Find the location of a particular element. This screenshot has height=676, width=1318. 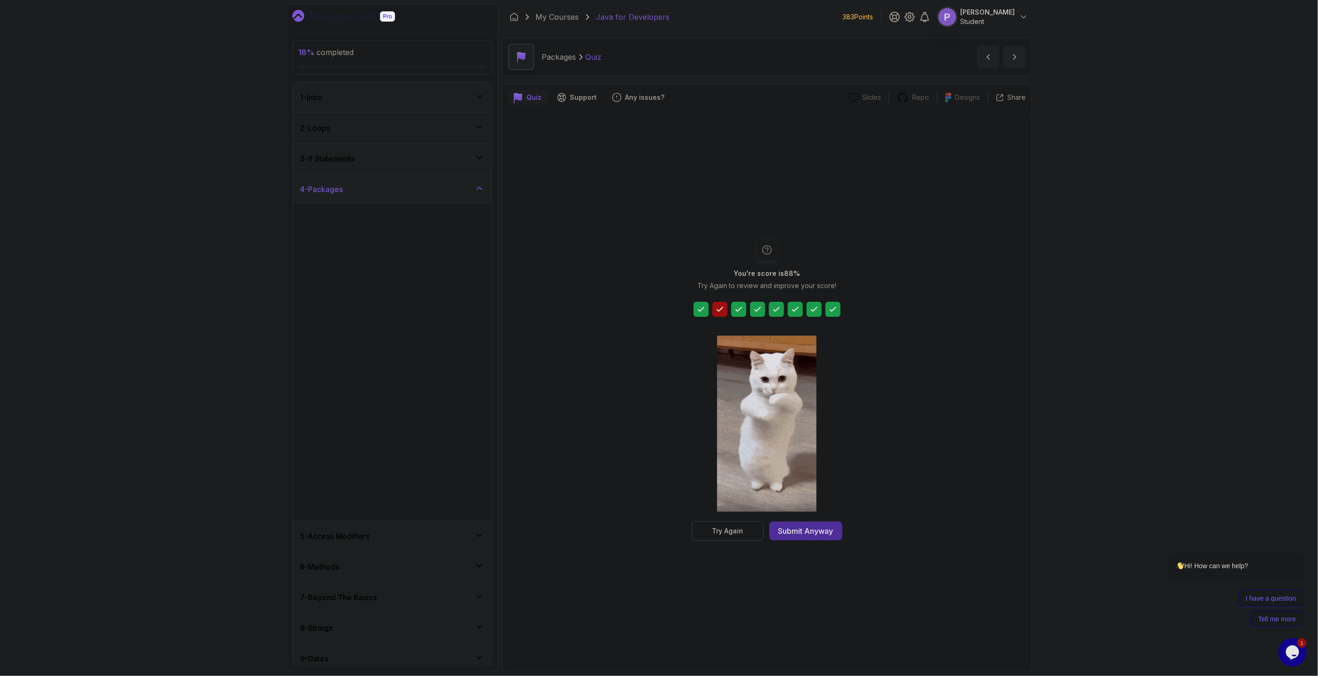

h2: You're score is 88 % is located at coordinates (766, 274).